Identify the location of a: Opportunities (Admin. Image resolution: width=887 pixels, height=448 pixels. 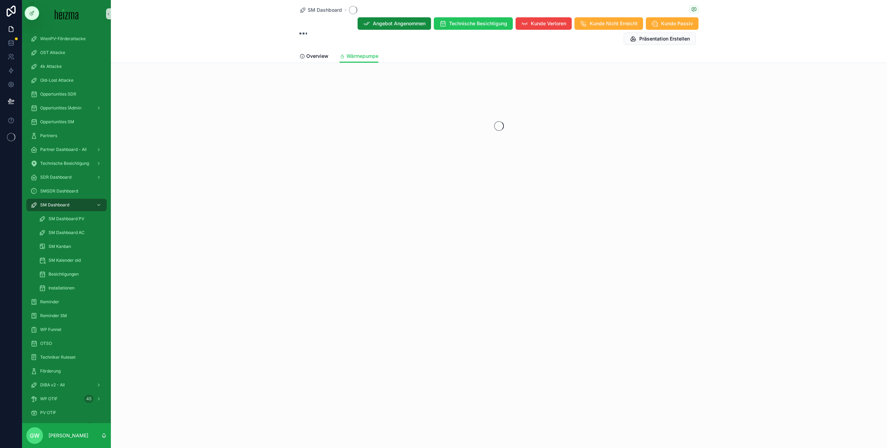
(67, 108).